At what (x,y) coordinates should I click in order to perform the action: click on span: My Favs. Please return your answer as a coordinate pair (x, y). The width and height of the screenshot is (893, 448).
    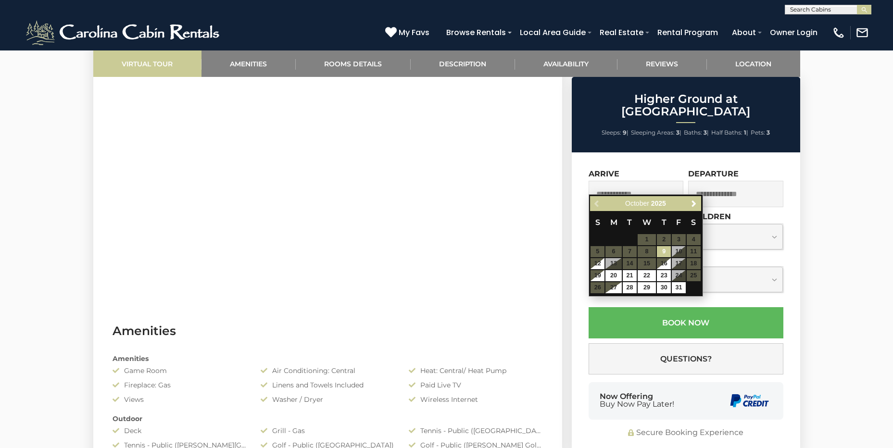
    Looking at the image, I should click on (414, 32).